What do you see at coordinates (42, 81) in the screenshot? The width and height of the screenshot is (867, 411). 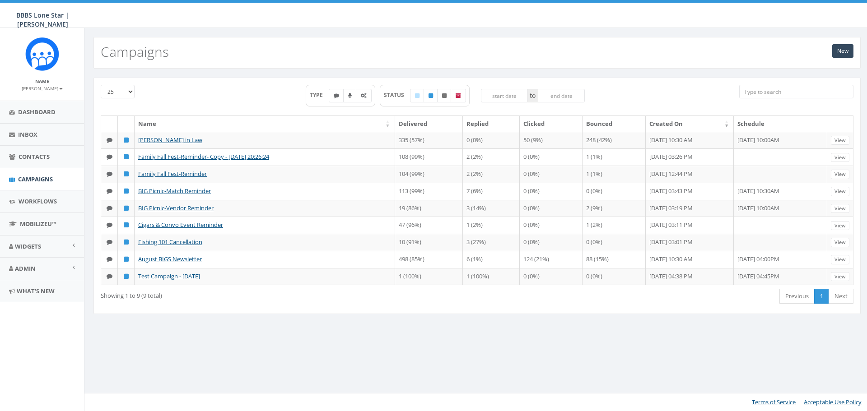 I see `small: Name` at bounding box center [42, 81].